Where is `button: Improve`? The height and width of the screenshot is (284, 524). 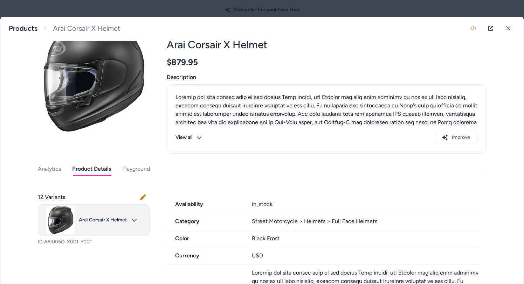 button: Improve is located at coordinates (456, 138).